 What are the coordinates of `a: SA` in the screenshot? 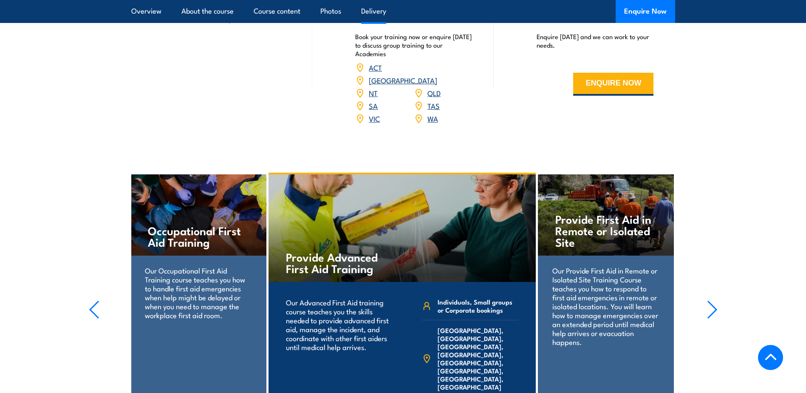 It's located at (373, 105).